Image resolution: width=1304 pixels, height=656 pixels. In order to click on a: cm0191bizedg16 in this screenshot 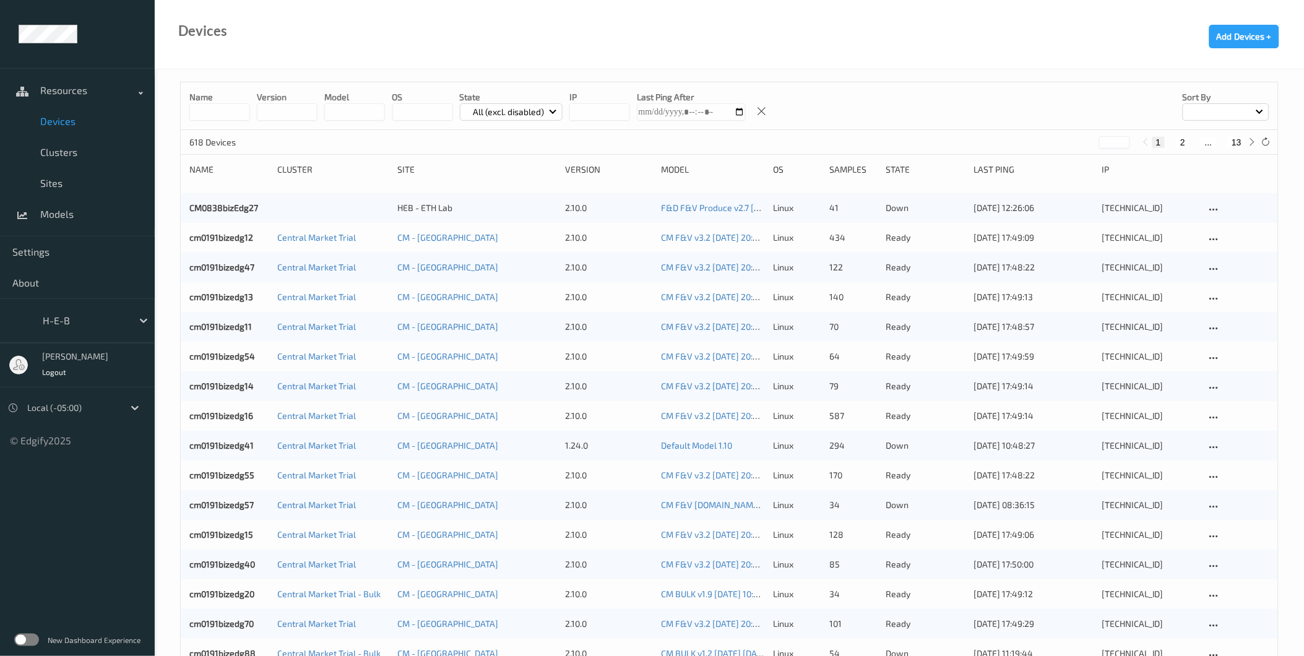, I will do `click(221, 415)`.